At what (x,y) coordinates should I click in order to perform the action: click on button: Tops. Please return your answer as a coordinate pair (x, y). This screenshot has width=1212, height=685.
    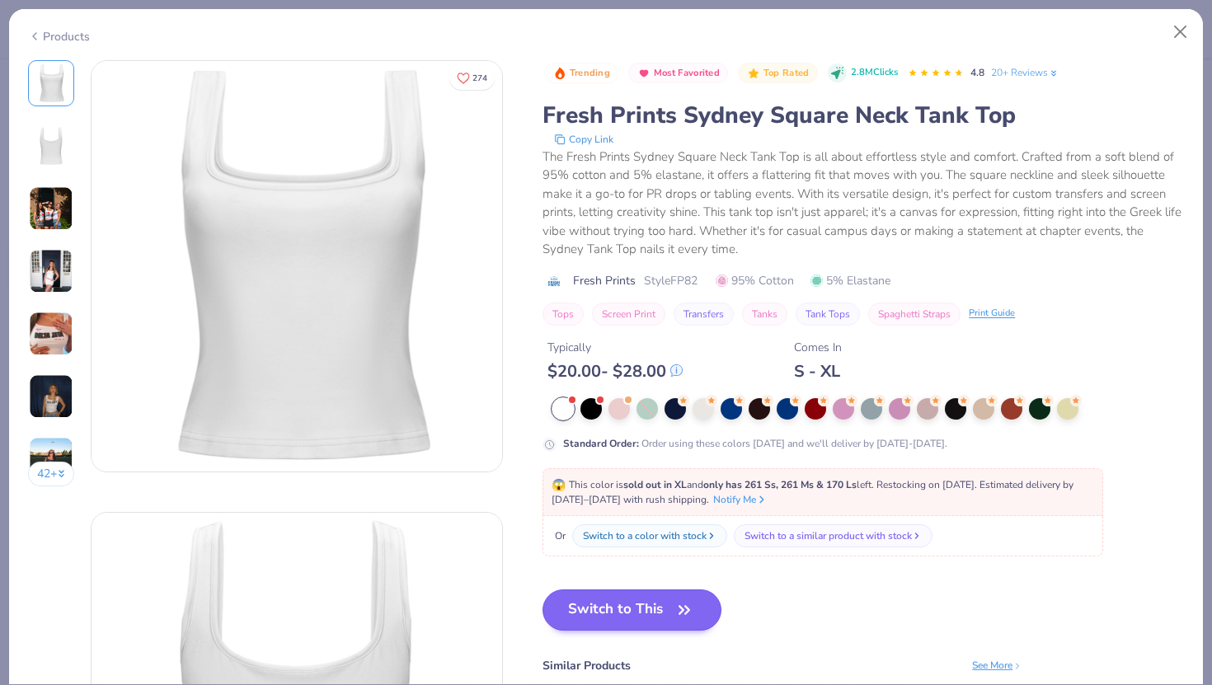
    Looking at the image, I should click on (563, 314).